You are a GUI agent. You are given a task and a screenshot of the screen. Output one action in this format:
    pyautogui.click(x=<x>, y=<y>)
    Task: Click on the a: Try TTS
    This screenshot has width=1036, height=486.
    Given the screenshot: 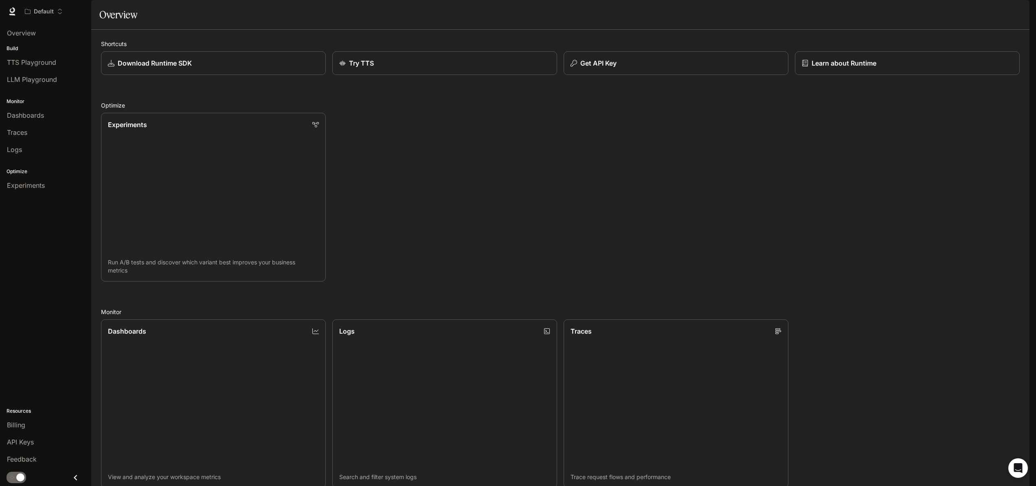 What is the action you would take?
    pyautogui.click(x=445, y=63)
    